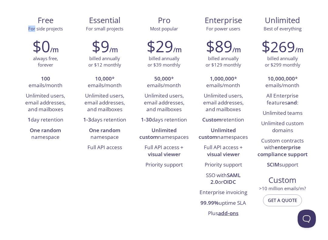 The width and height of the screenshot is (328, 240). What do you see at coordinates (224, 203) in the screenshot?
I see `li: uptime SLA` at bounding box center [224, 203].